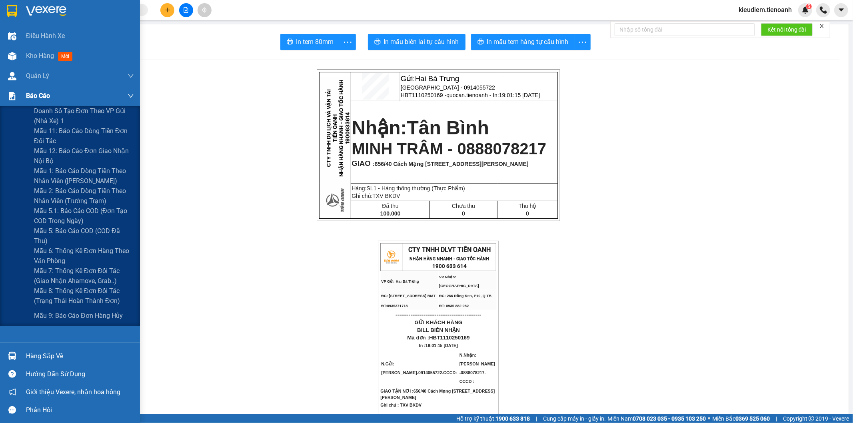 The width and height of the screenshot is (853, 423). What do you see at coordinates (419, 368) in the screenshot?
I see `span: N.Gửi:` at bounding box center [419, 368].